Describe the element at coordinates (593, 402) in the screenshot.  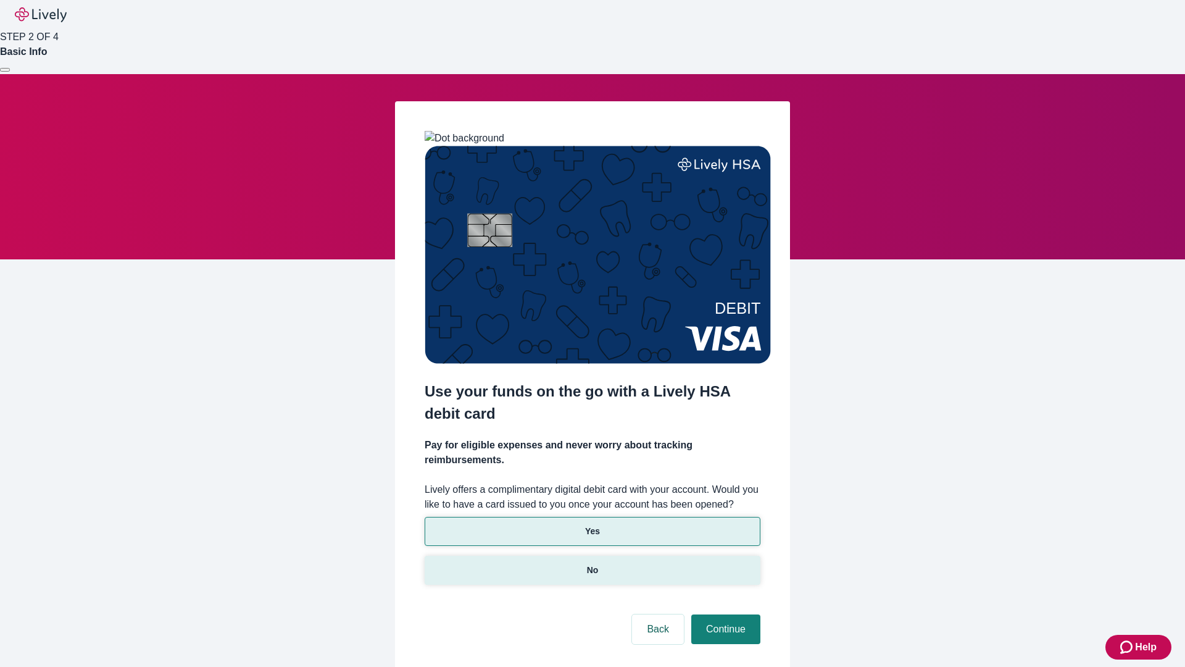
I see `h2: Use your funds on the go with a Lively HSA debit card` at that location.